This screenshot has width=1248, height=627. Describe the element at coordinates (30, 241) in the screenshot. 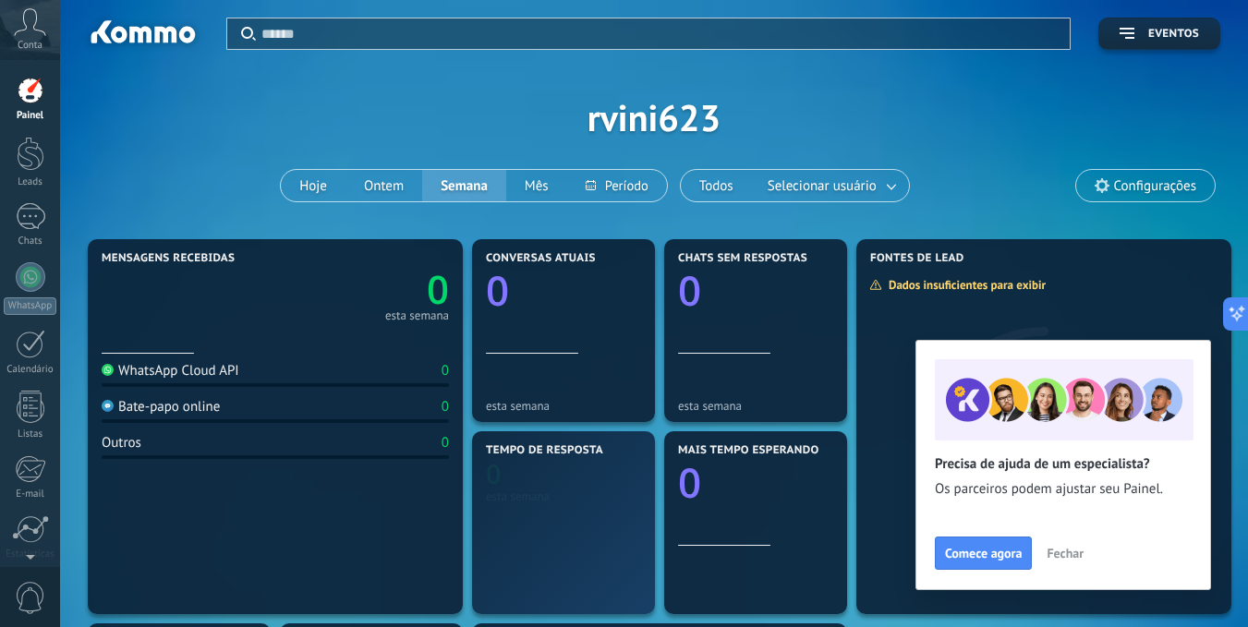

I see `div: Chats` at that location.